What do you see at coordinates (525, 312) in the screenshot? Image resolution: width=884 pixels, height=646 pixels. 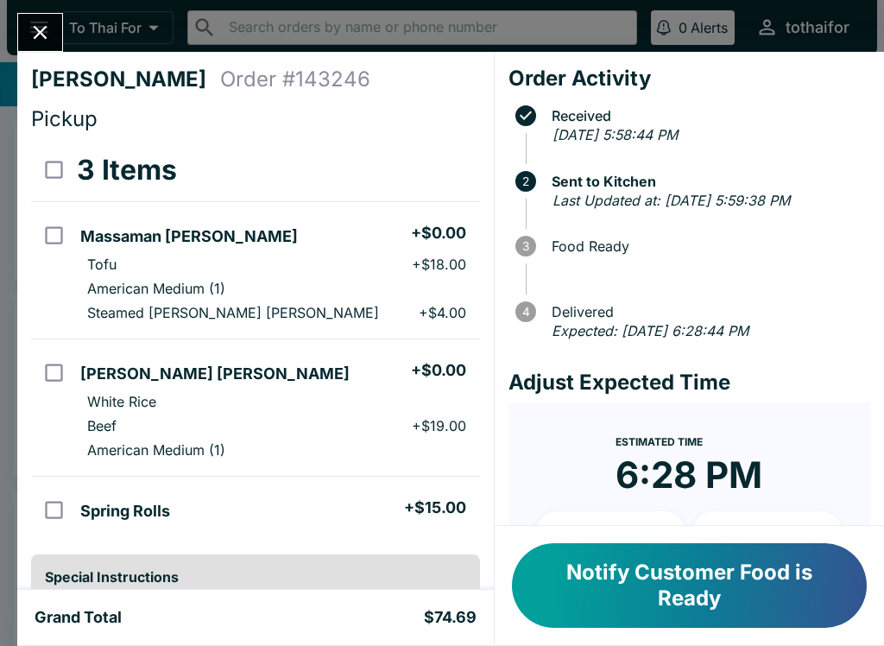 I see `text: 4` at bounding box center [525, 312].